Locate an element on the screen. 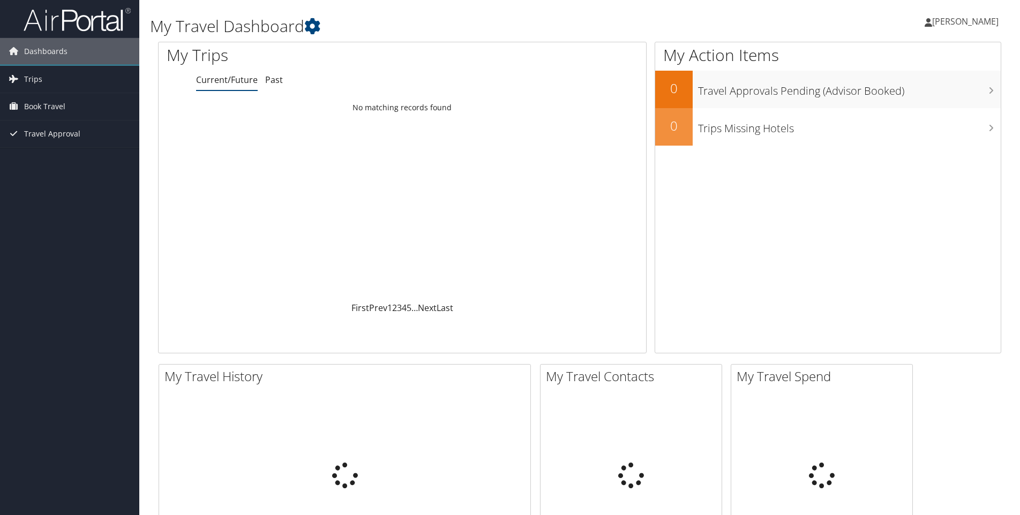 The height and width of the screenshot is (515, 1020). a: Next is located at coordinates (427, 308).